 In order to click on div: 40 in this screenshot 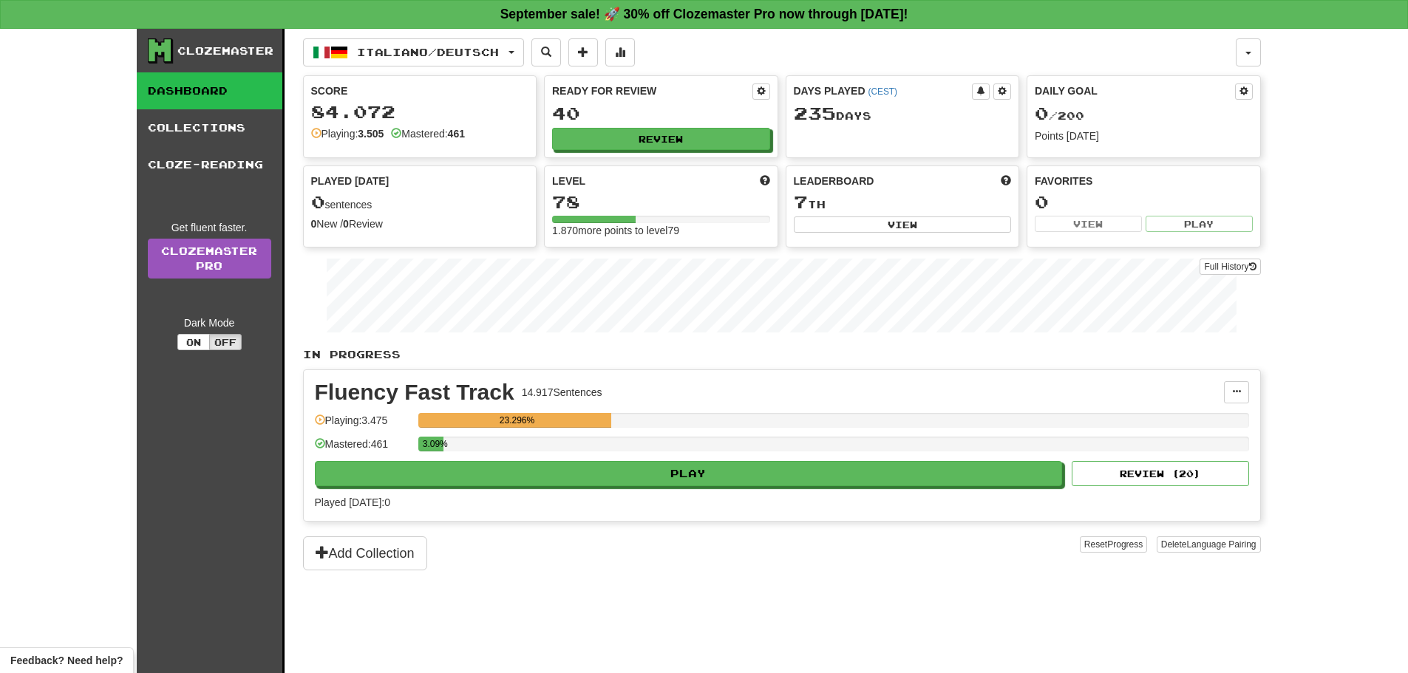, I will do `click(661, 113)`.